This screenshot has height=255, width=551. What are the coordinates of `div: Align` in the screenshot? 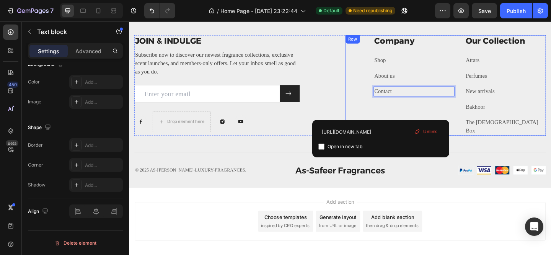 It's located at (39, 211).